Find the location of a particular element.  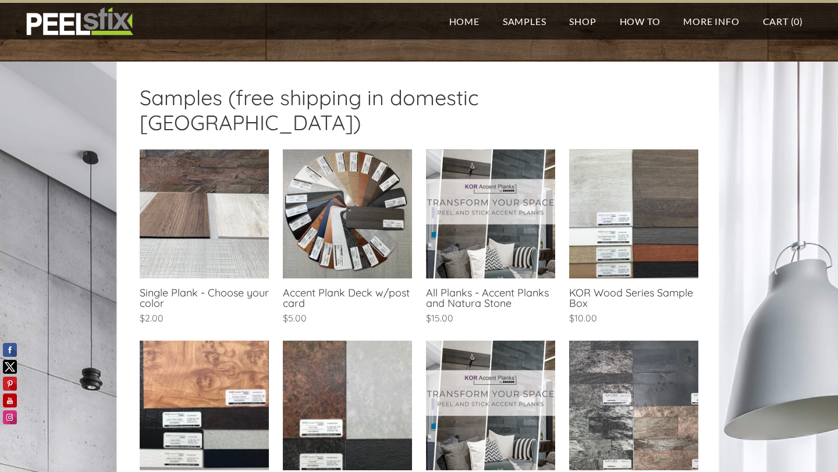

a: Samples is located at coordinates (524, 21).